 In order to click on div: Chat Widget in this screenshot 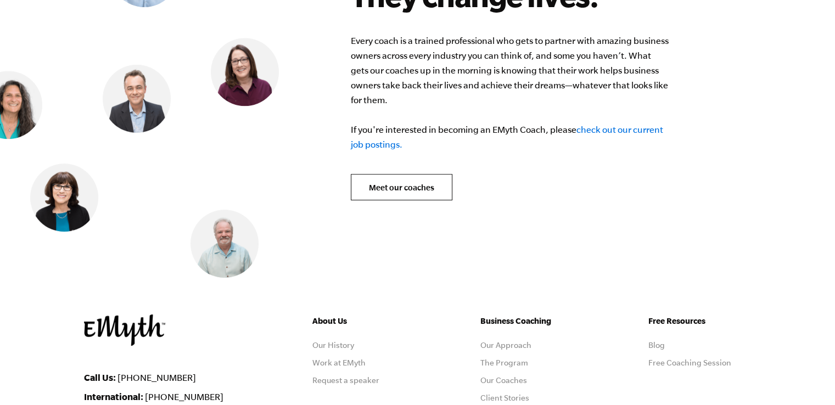, I will do `click(808, 379)`.